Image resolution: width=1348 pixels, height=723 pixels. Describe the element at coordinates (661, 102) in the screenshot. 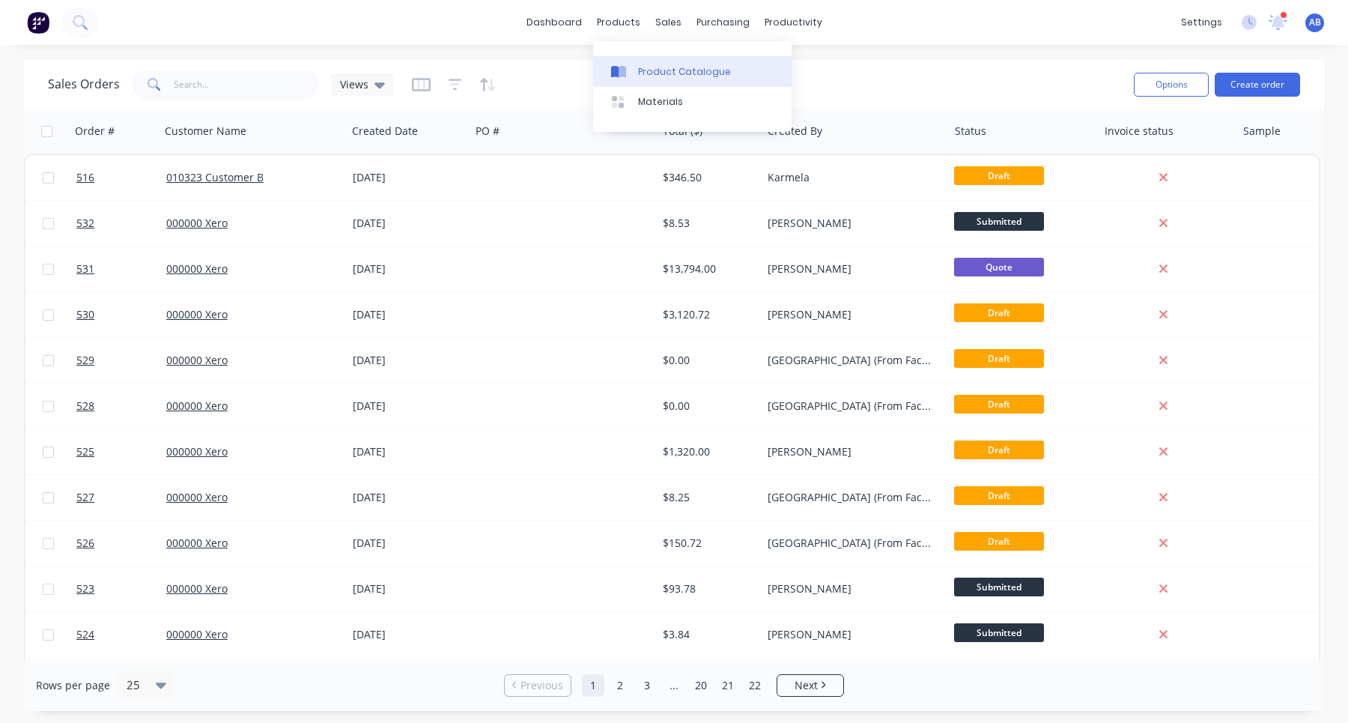

I see `div: Materials` at that location.